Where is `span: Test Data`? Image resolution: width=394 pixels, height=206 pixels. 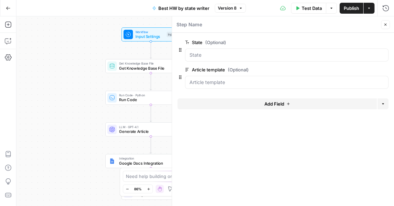 span: Test Data is located at coordinates (311, 8).